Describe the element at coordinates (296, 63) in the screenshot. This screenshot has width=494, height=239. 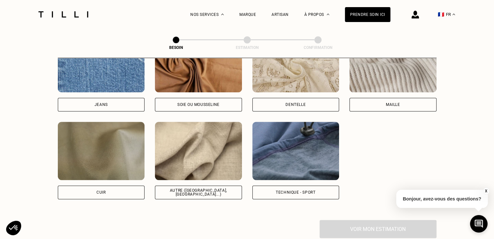
I see `img: Tilli retouche vos vêtements en Dentelle` at that location.